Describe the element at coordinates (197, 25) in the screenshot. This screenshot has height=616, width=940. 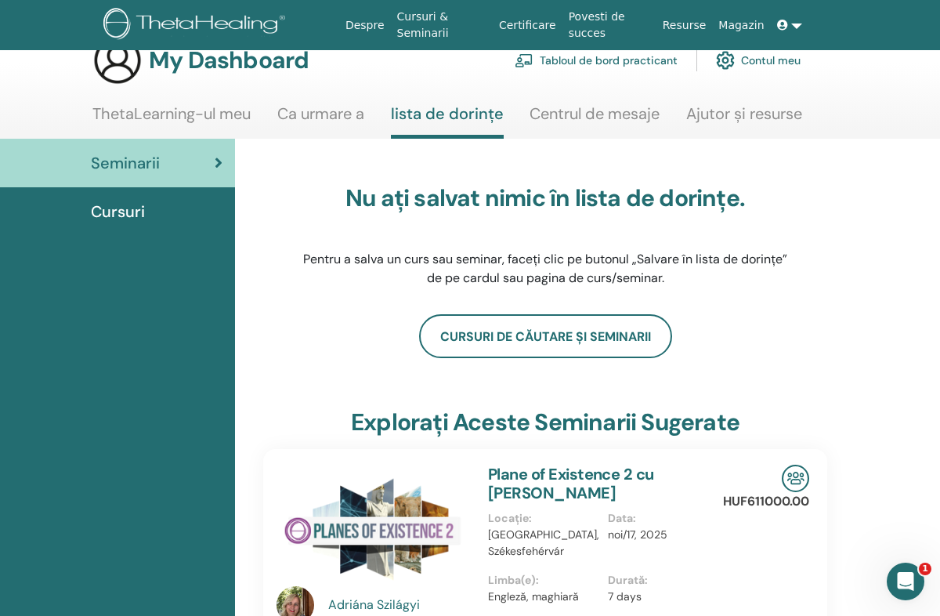
I see `img: logo.png` at that location.